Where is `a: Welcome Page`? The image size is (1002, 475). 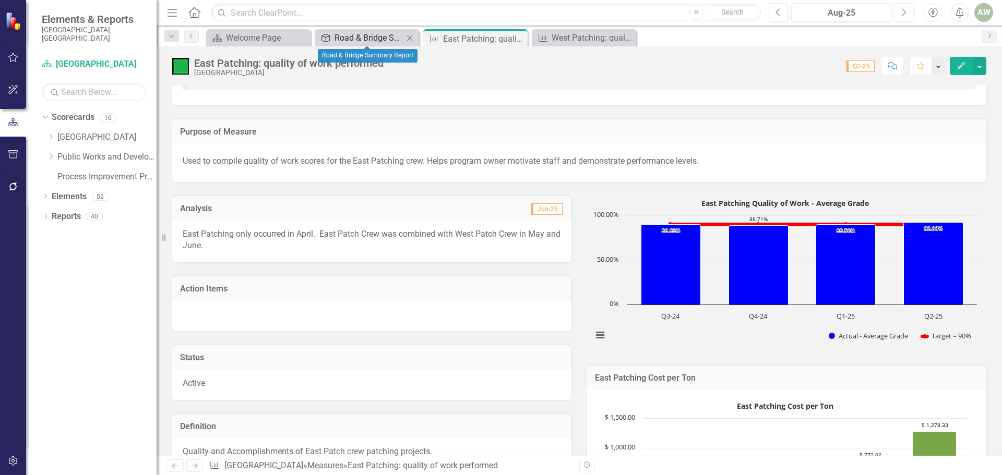
a: Welcome Page is located at coordinates (258, 38).